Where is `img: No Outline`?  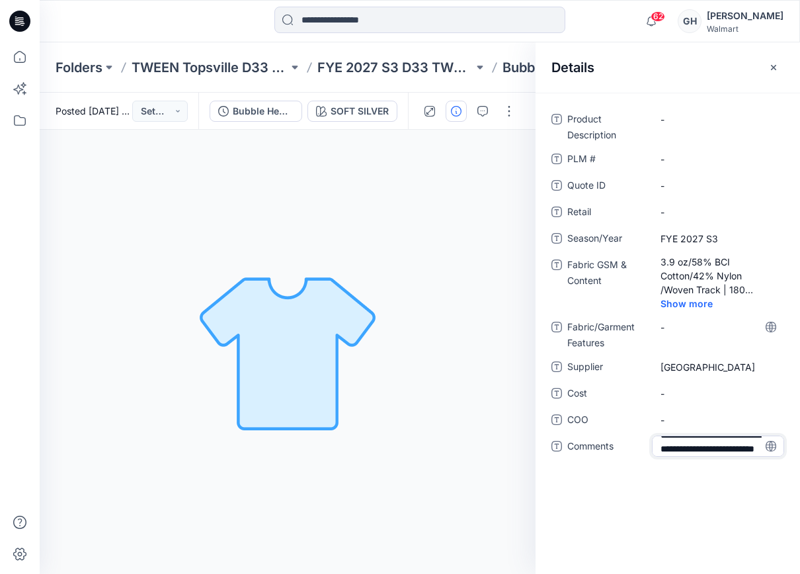 img: No Outline is located at coordinates (288, 352).